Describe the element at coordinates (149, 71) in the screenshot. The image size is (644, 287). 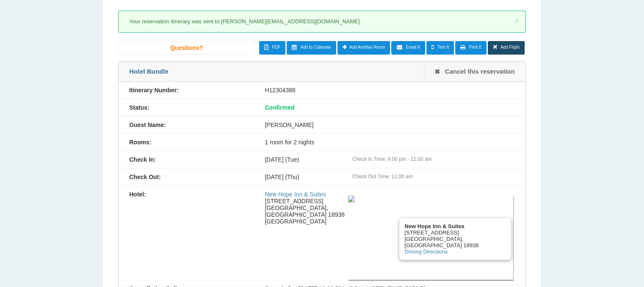
I see `span: Hotel Bundle` at that location.